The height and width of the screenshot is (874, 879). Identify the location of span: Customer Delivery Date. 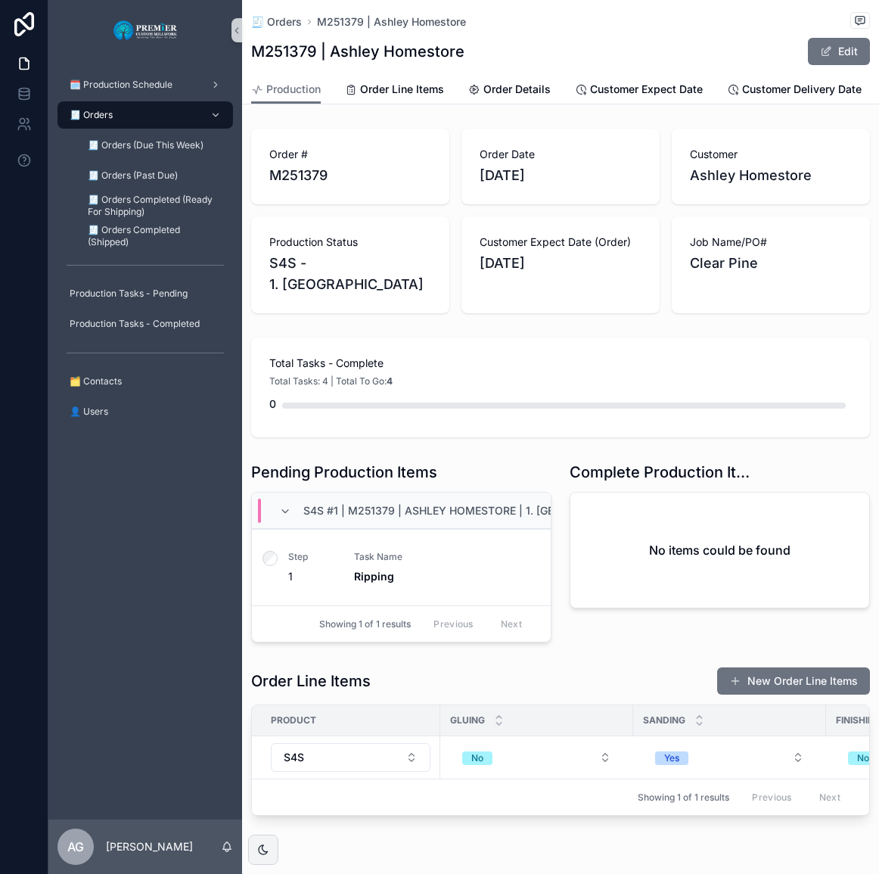
(802, 89).